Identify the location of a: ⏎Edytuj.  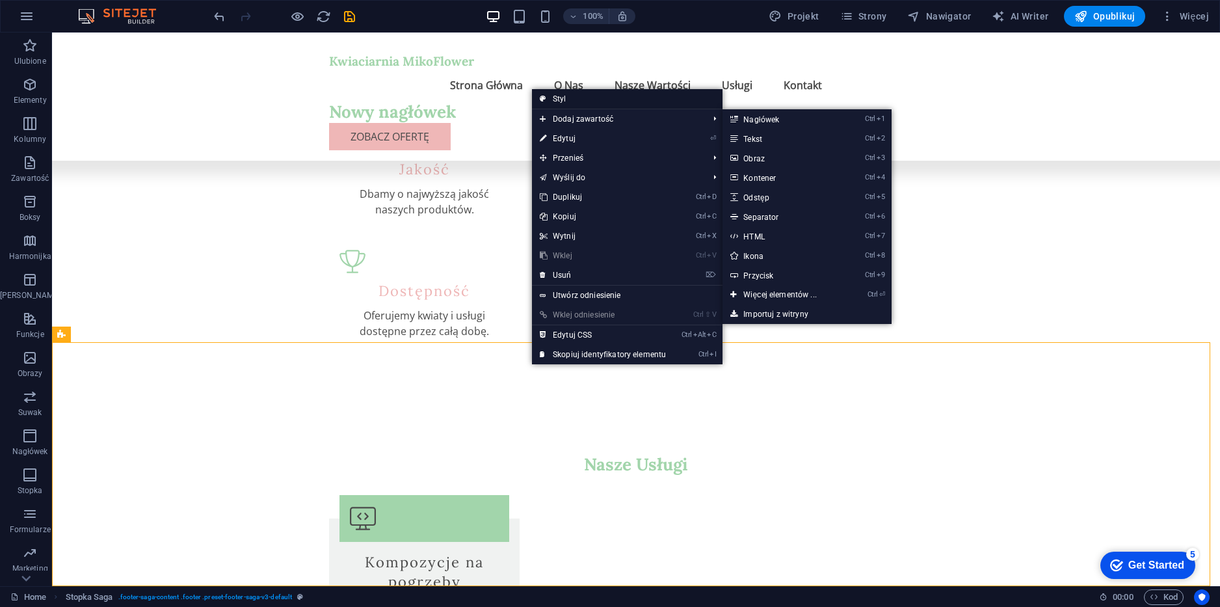
(603, 138).